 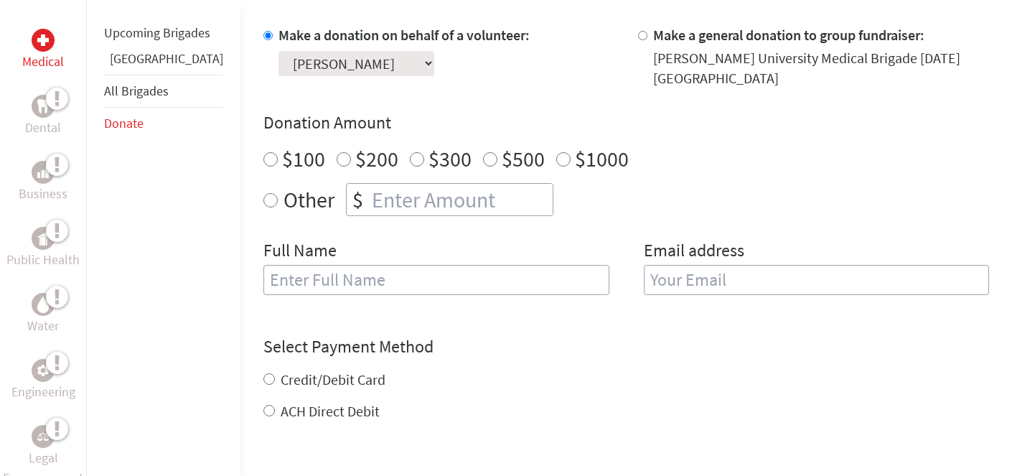 I want to click on a: DentalDental, so click(x=43, y=116).